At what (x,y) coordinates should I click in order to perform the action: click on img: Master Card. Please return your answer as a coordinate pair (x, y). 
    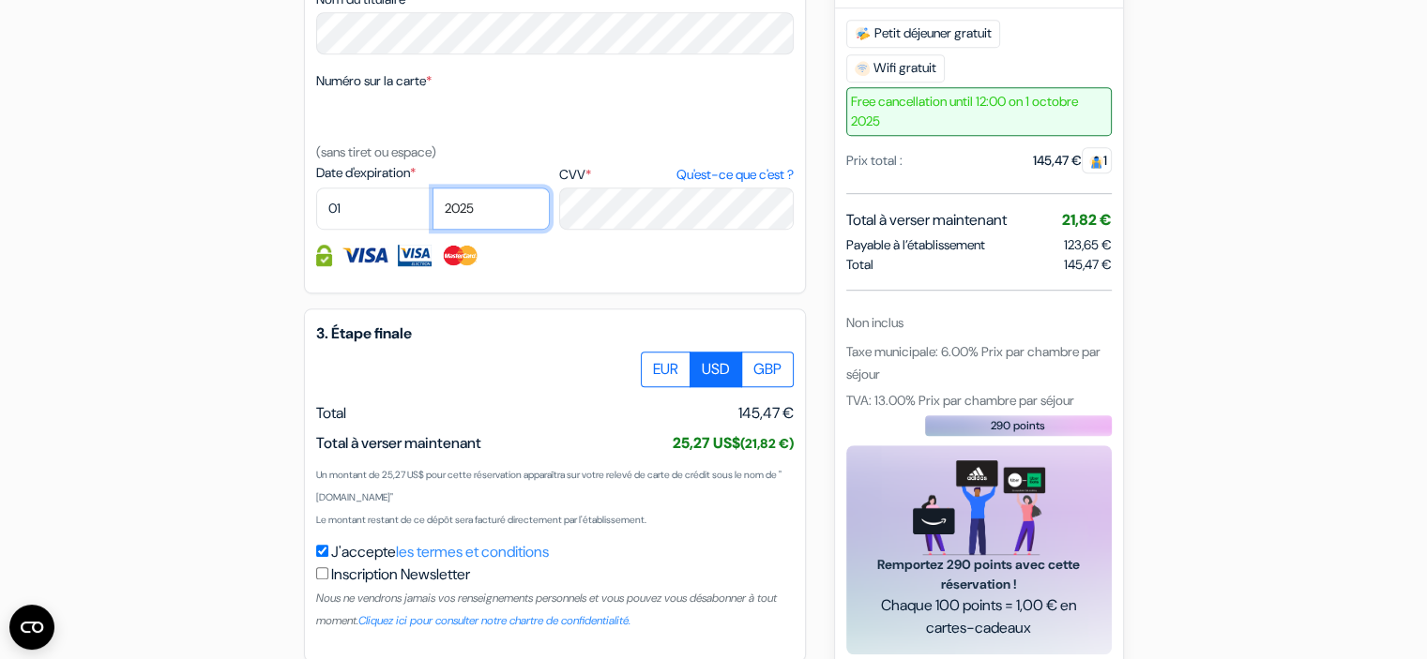
    Looking at the image, I should click on (460, 255).